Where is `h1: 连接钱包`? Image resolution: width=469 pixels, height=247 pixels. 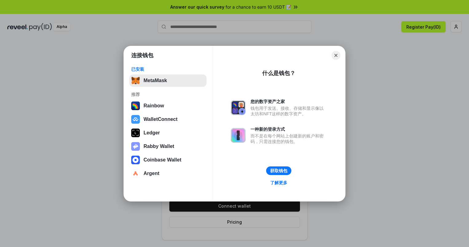 h1: 连接钱包 is located at coordinates (142, 55).